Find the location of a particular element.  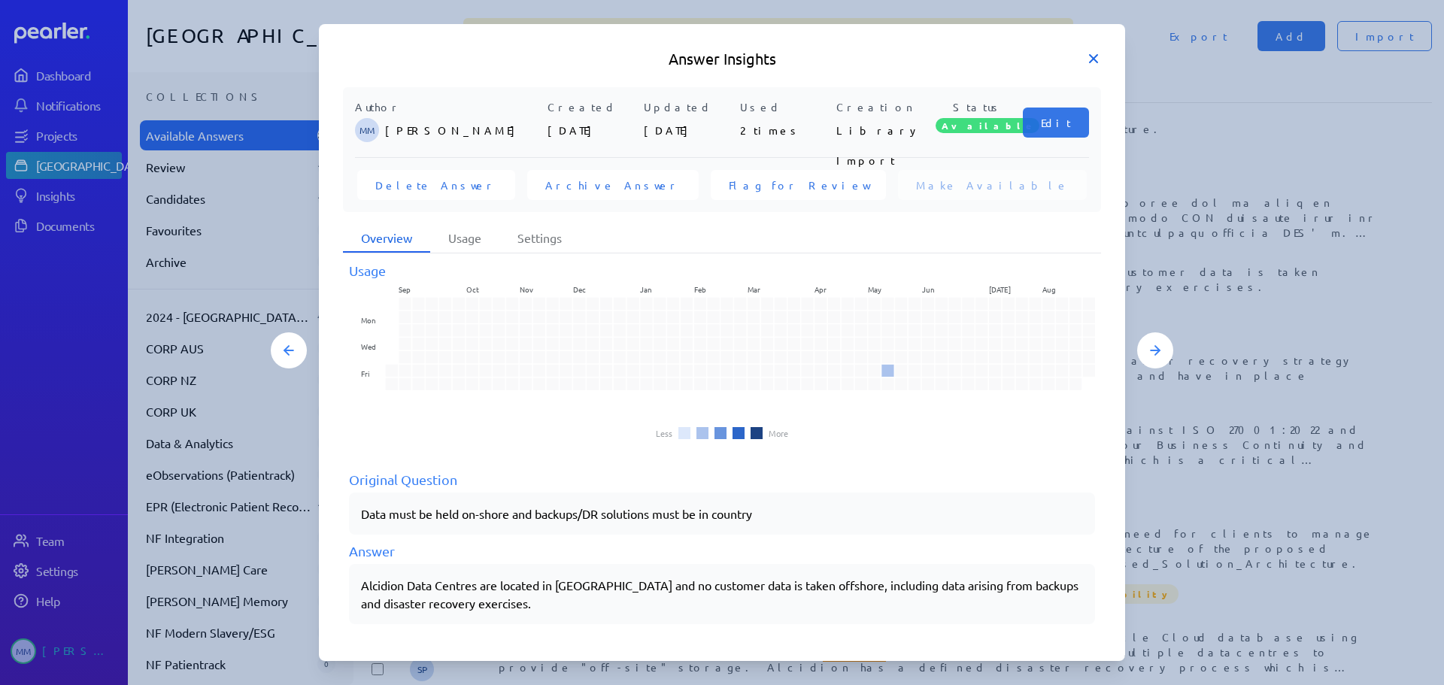

text: Jan is located at coordinates (646, 289).